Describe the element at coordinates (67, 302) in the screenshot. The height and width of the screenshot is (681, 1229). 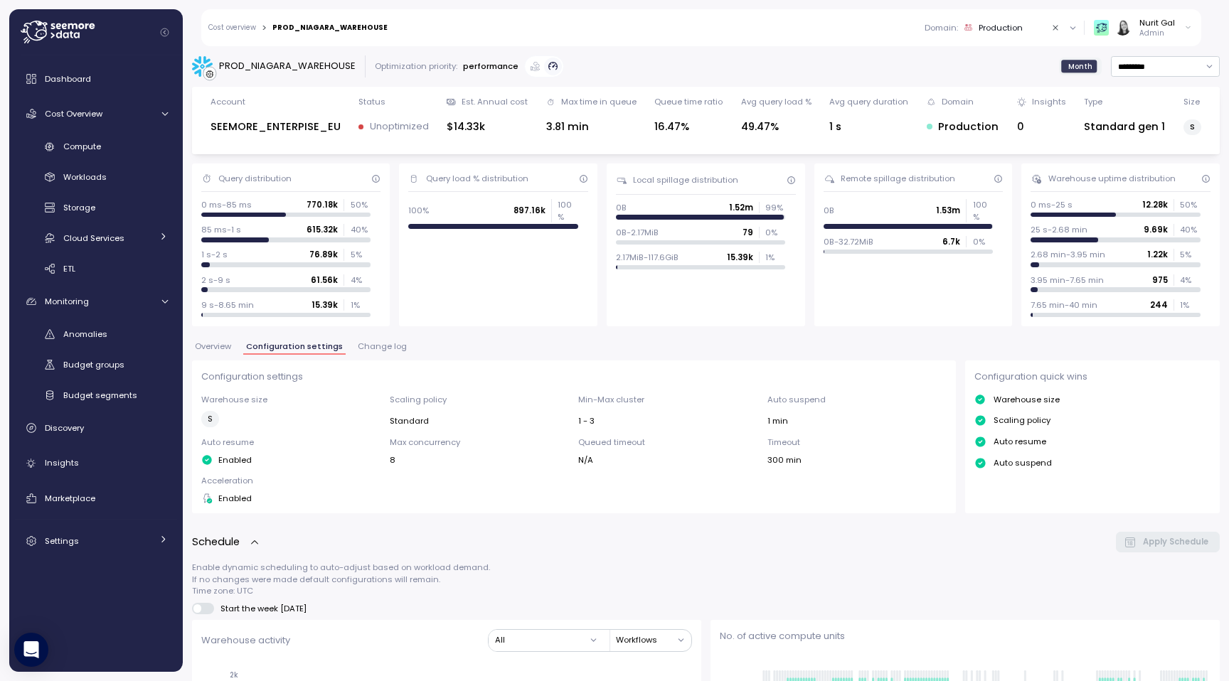
I see `span: Monitoring` at that location.